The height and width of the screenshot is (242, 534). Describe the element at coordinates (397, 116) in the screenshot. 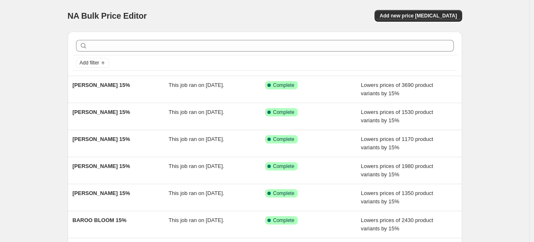

I see `span: Lowers prices of 1530 product variants by 15%` at that location.